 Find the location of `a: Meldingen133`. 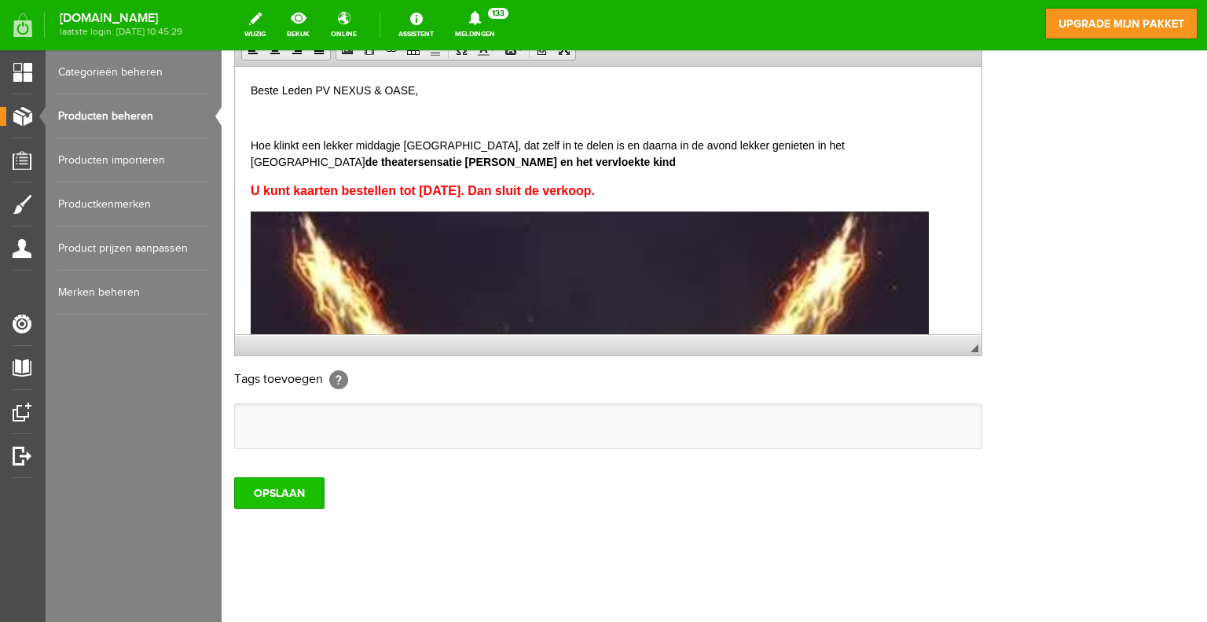

a: Meldingen133 is located at coordinates (475, 25).